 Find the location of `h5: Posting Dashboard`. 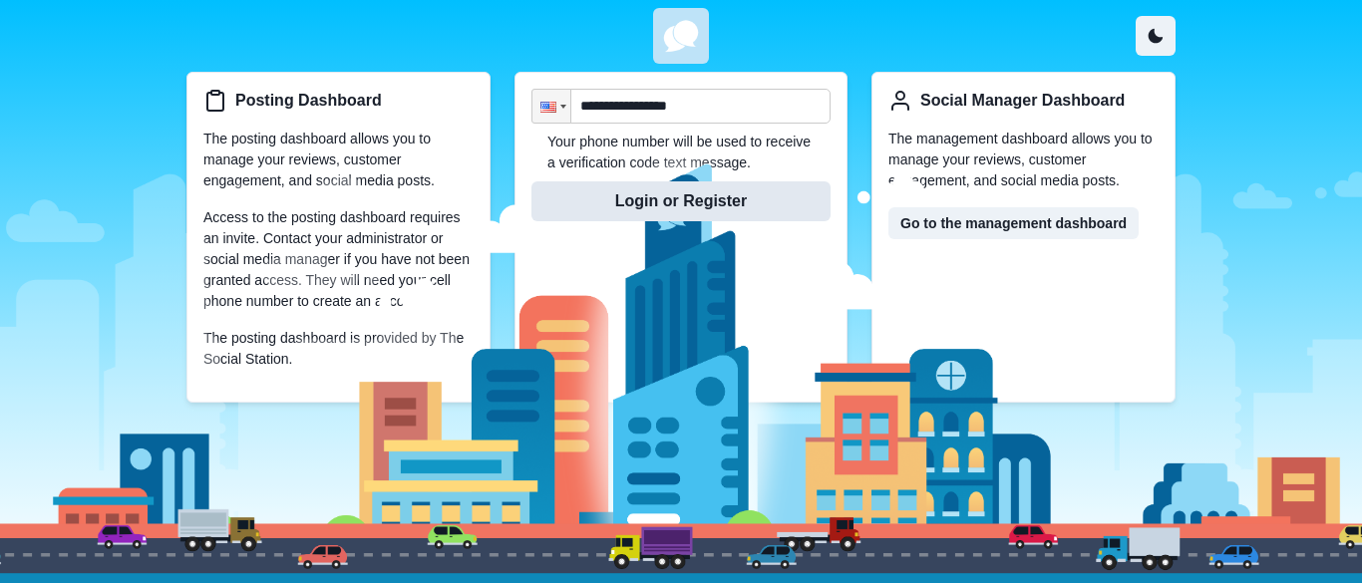

h5: Posting Dashboard is located at coordinates (308, 100).